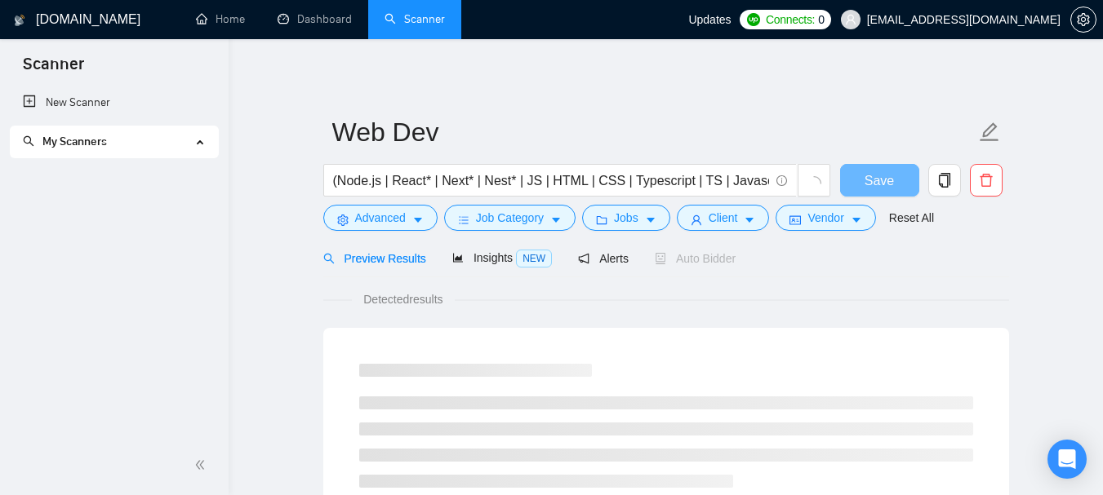 This screenshot has width=1103, height=495. Describe the element at coordinates (402, 300) in the screenshot. I see `span: Detected results` at that location.